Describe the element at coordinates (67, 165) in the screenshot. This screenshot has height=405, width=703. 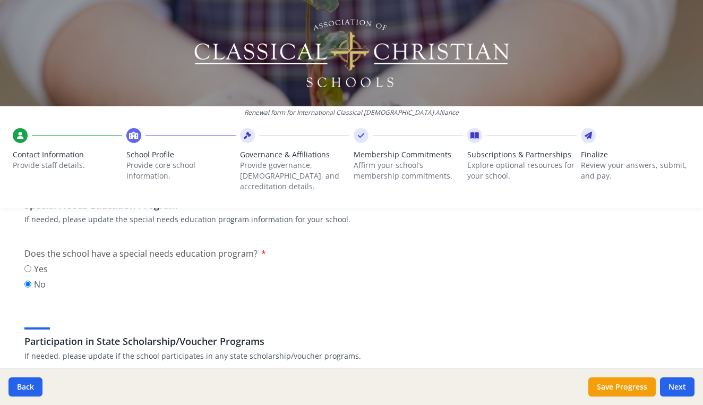
I see `p: Provide staff details.` at that location.